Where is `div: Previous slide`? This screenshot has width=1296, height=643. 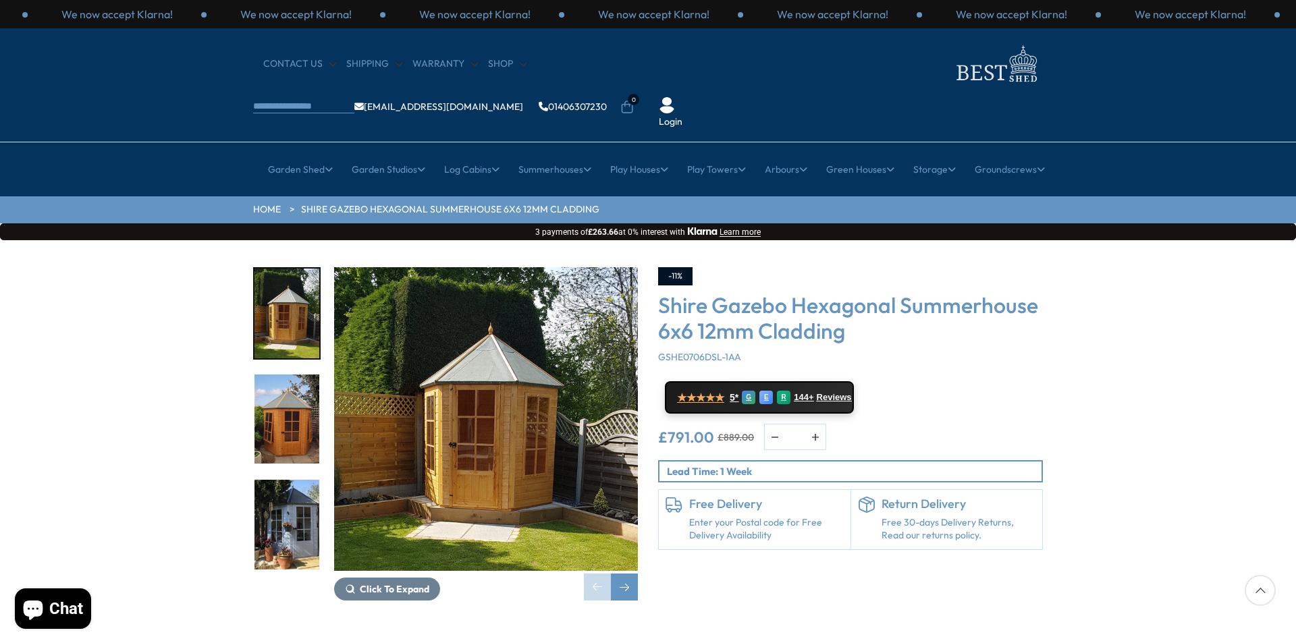
div: Previous slide is located at coordinates (597, 587).